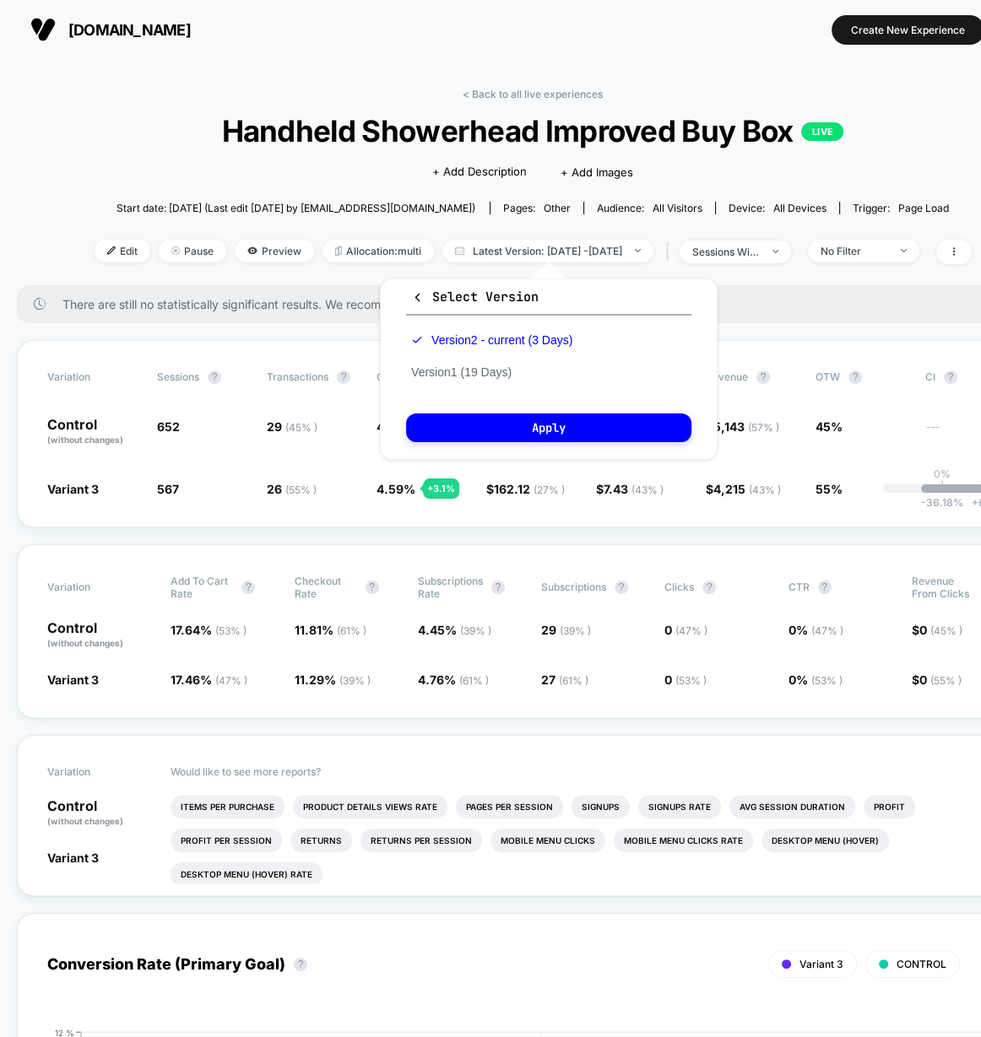 The image size is (981, 1037). I want to click on span: 4.76 %, so click(453, 679).